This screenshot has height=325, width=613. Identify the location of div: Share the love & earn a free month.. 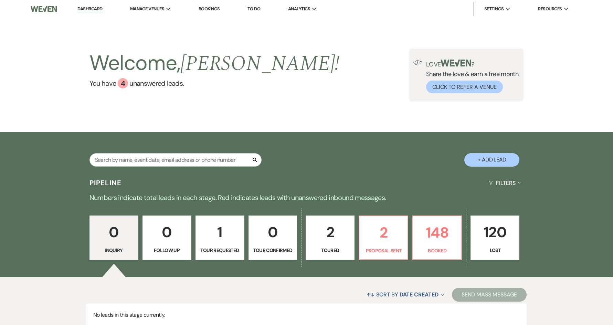
(471, 76).